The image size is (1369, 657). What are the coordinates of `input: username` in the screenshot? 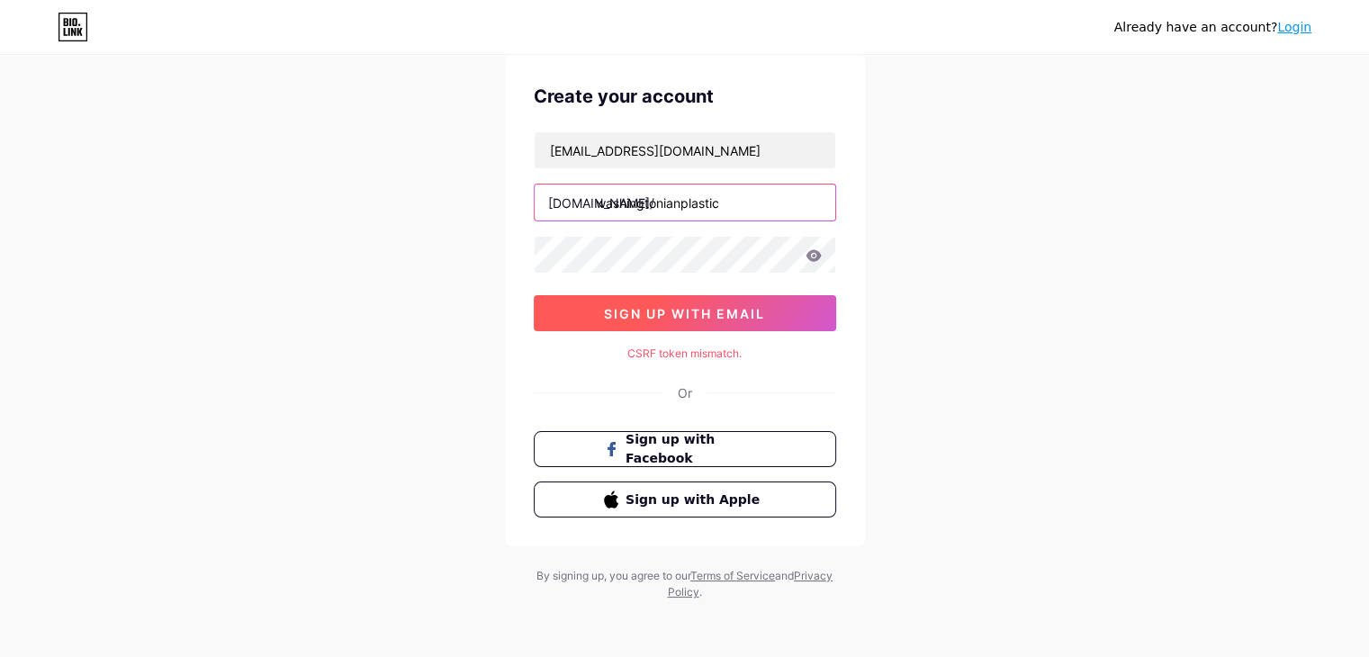 It's located at (685, 203).